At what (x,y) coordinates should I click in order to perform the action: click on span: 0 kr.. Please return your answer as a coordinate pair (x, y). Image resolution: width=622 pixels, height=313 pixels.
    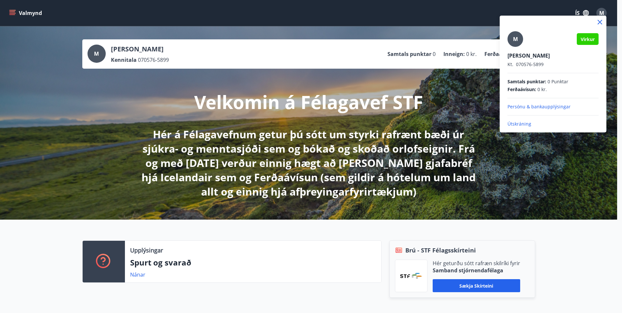
    Looking at the image, I should click on (542, 90).